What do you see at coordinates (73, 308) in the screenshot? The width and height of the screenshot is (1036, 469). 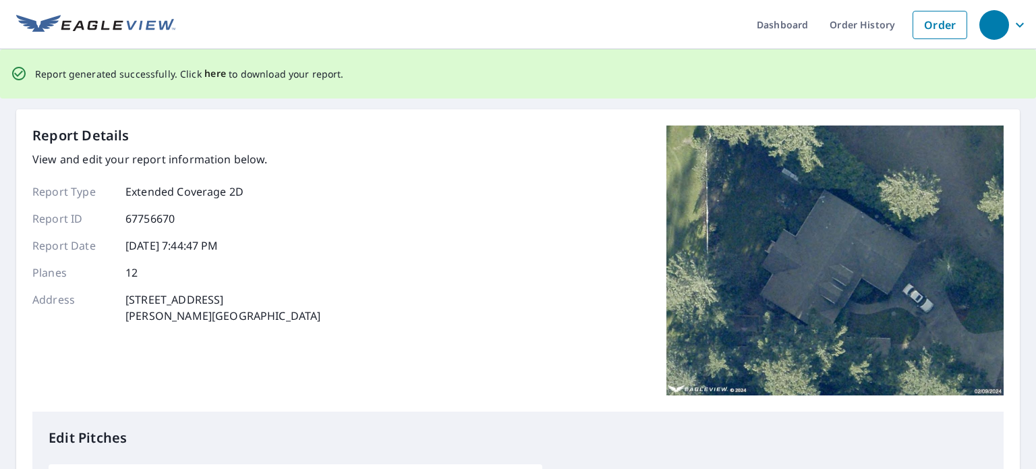 I see `p: Address` at bounding box center [73, 308].